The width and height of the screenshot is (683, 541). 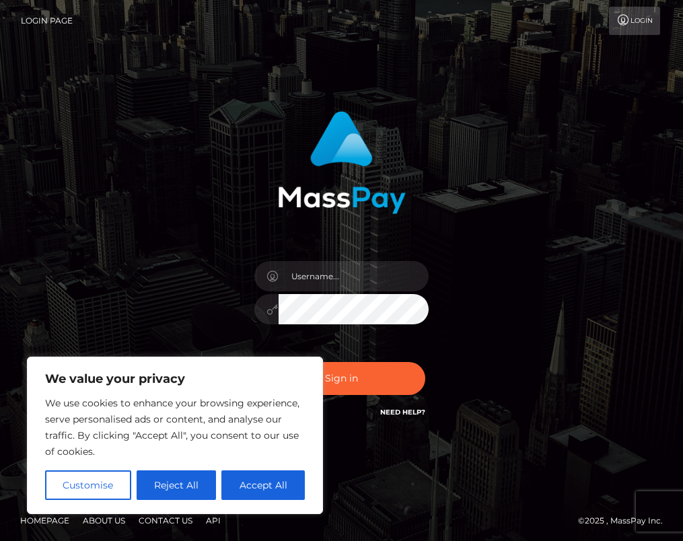 I want to click on div: © 2025 , MassPay Inc., so click(x=625, y=521).